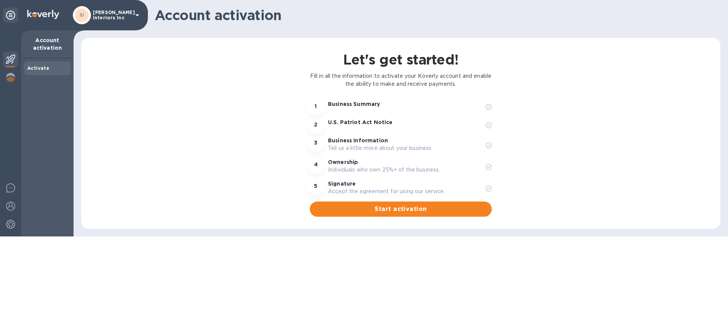  Describe the element at coordinates (315, 186) in the screenshot. I see `p: 5` at that location.